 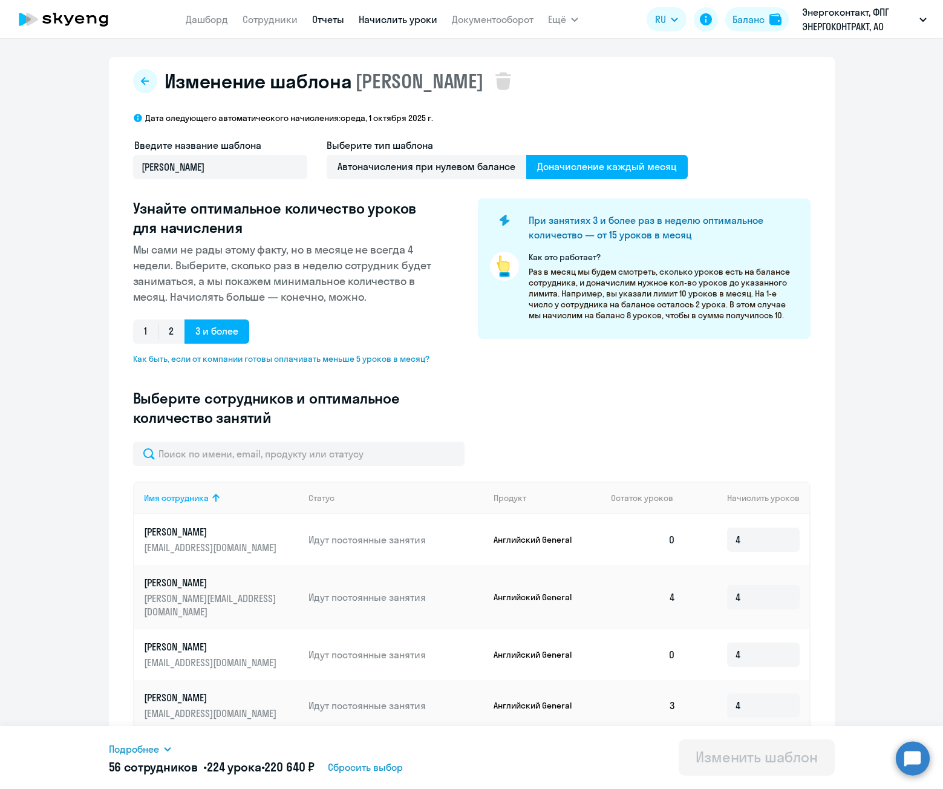 What do you see at coordinates (557, 19) in the screenshot?
I see `span: Ещё` at bounding box center [557, 19].